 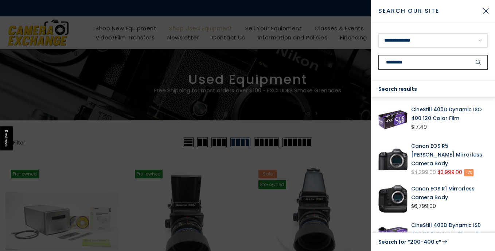 I want to click on div: $6,799.00, so click(x=423, y=206).